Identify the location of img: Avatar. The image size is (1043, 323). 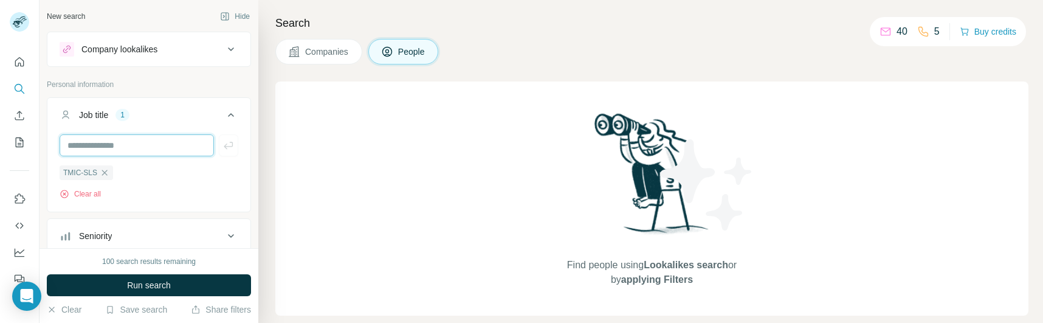
(19, 22).